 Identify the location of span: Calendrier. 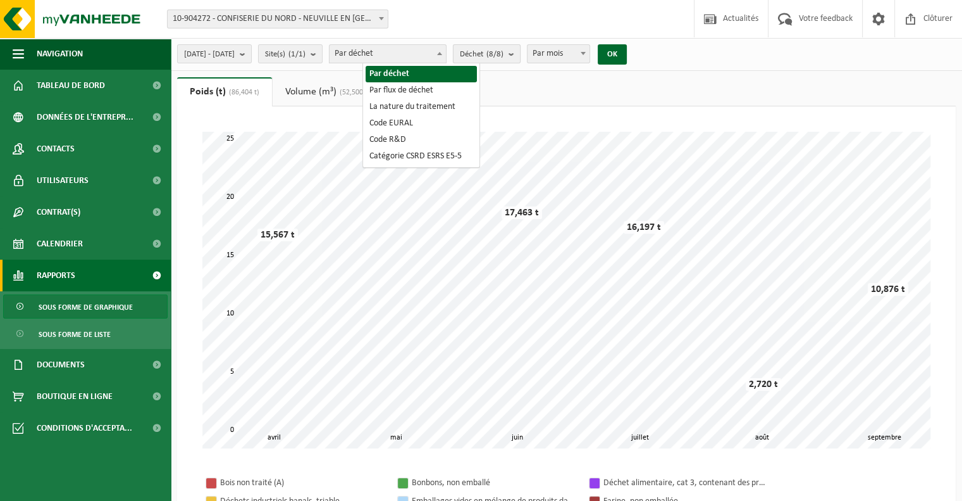
(59, 244).